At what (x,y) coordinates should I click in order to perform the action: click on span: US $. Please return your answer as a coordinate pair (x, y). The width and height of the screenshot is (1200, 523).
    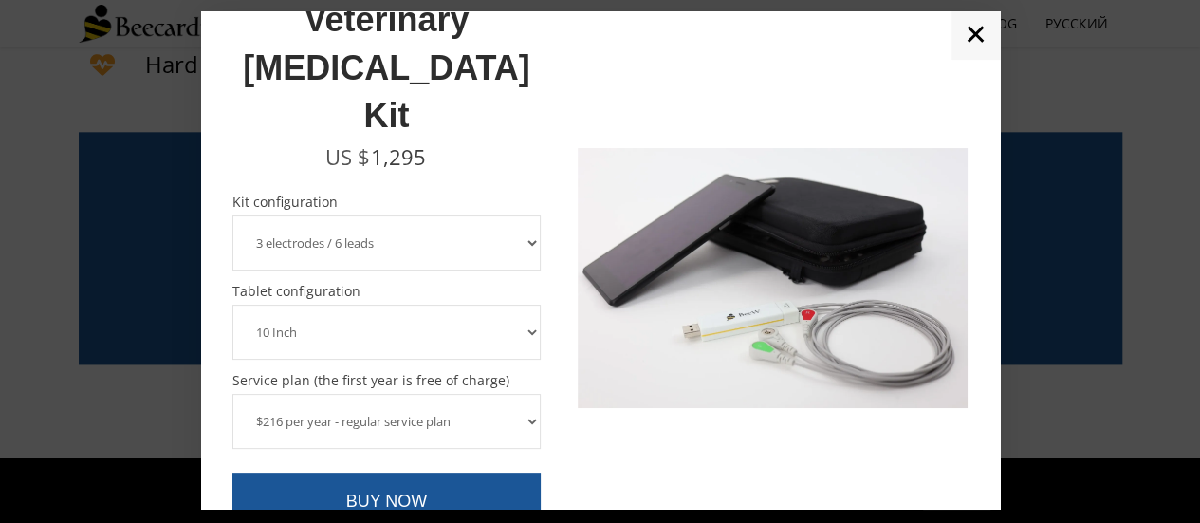
    Looking at the image, I should click on (347, 157).